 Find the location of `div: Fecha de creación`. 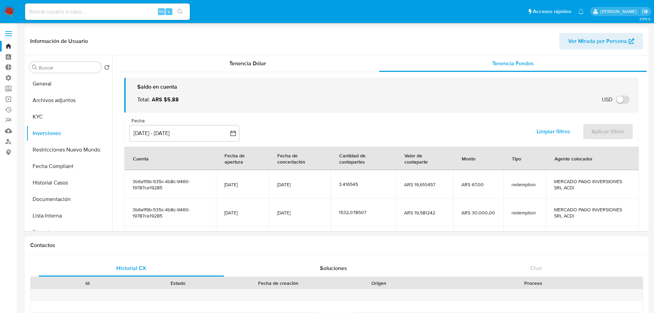

div: Fecha de creación is located at coordinates (279, 283).